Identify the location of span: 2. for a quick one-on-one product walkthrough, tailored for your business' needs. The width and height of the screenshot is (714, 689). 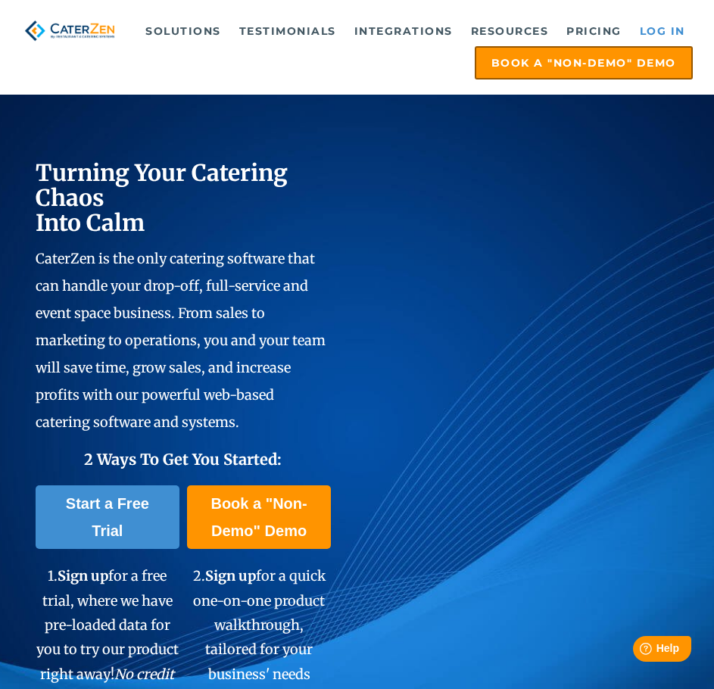
(259, 625).